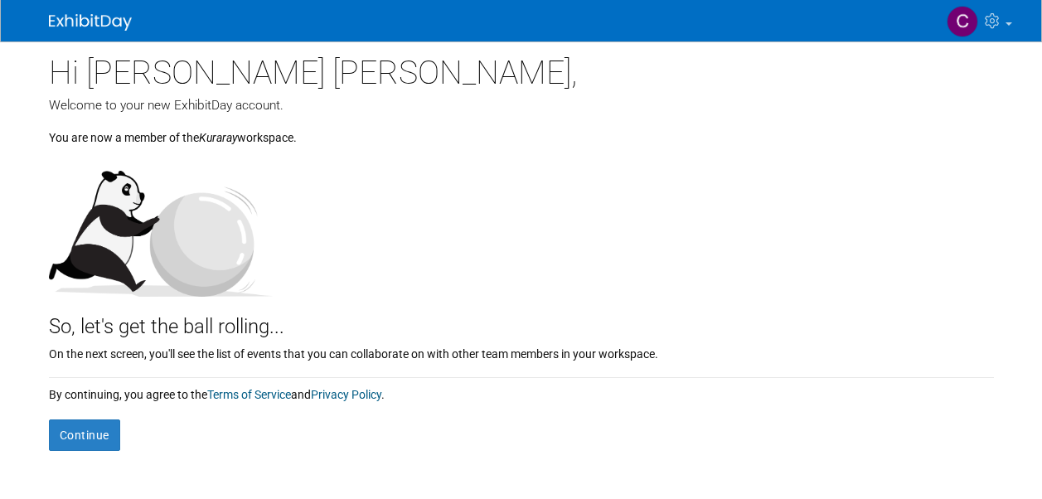  I want to click on div: So, let's get the ball rolling..., so click(521, 319).